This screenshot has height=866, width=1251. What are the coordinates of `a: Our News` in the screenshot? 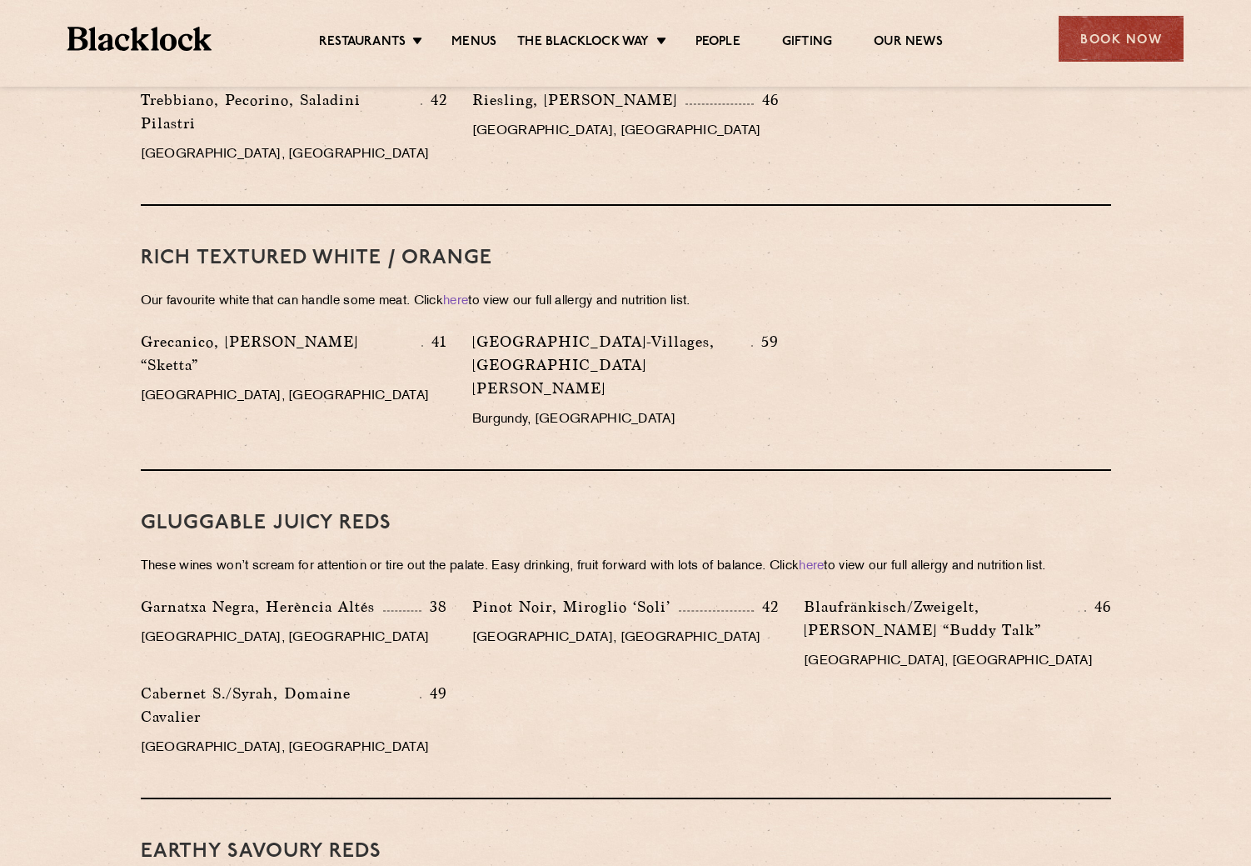 It's located at (908, 43).